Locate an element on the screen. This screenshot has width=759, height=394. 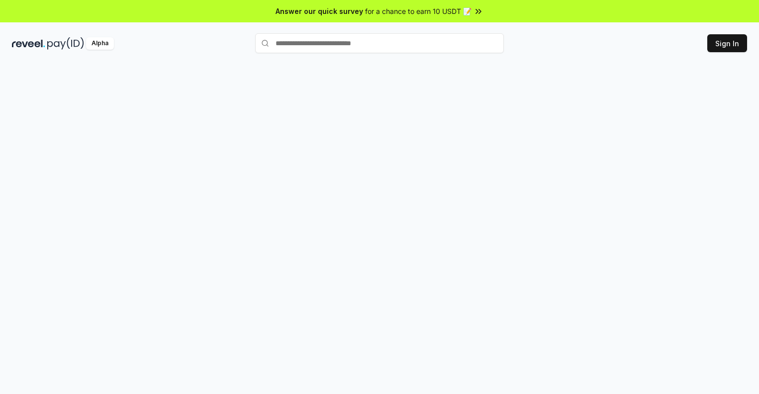
span: Answer our quick survey is located at coordinates (319, 11).